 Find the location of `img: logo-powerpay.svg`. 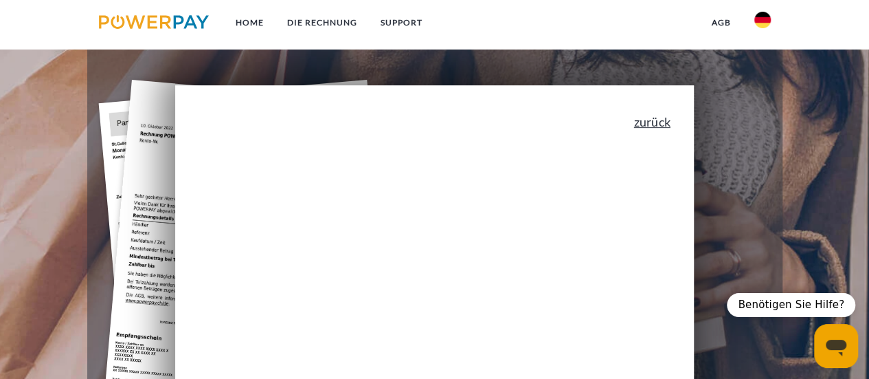

img: logo-powerpay.svg is located at coordinates (154, 22).